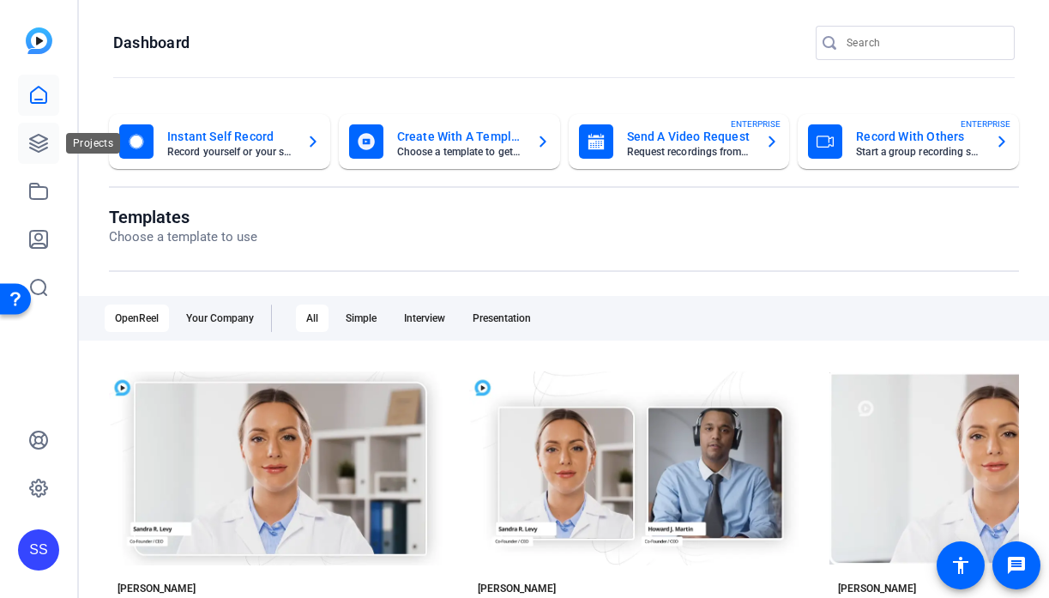 The image size is (1049, 598). I want to click on h1: Dashboard, so click(151, 43).